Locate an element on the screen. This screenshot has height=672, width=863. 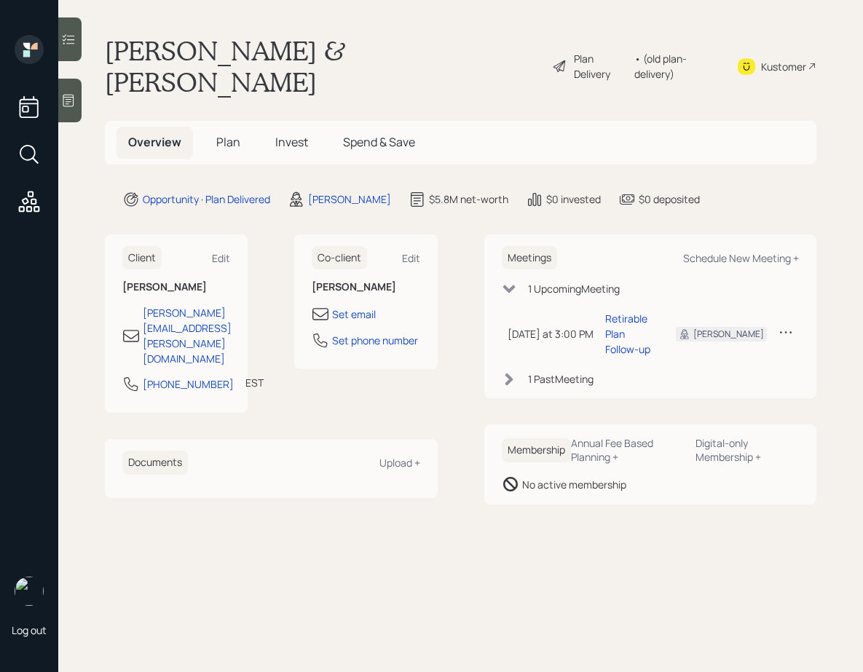
h6: Client is located at coordinates (142, 258).